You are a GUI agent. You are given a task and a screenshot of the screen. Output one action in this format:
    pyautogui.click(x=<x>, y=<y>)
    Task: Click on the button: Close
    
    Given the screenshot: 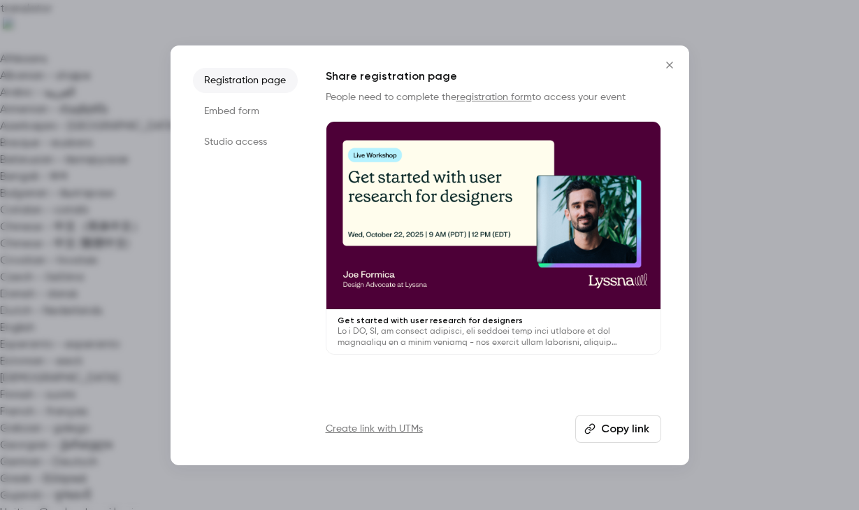 What is the action you would take?
    pyautogui.click(x=670, y=65)
    